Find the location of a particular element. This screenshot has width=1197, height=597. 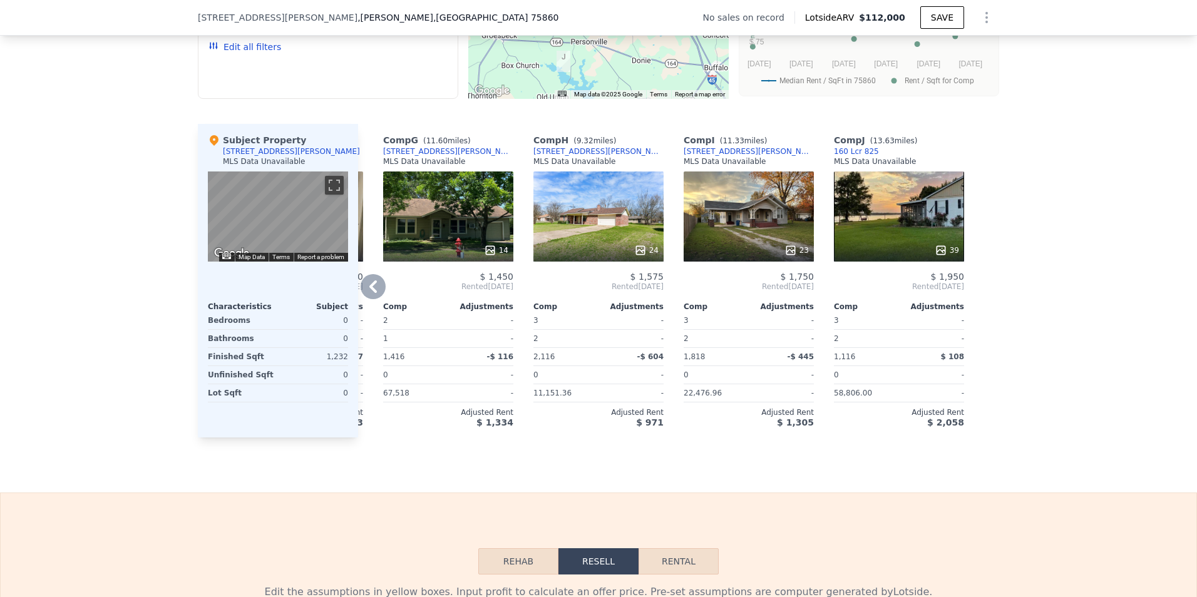

button: Edit all filters is located at coordinates (245, 47).